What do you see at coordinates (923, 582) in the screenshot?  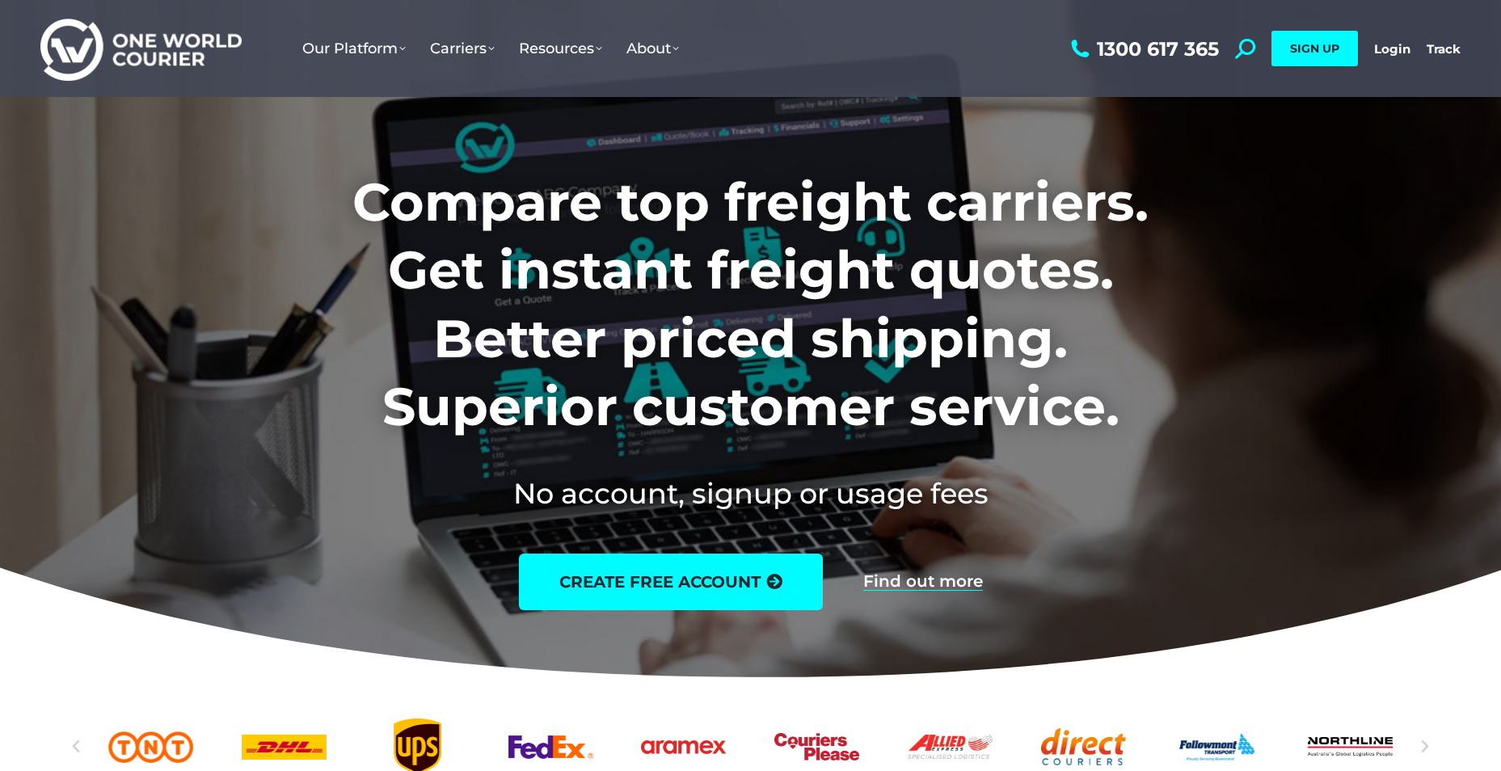 I see `a: Find out more` at bounding box center [923, 582].